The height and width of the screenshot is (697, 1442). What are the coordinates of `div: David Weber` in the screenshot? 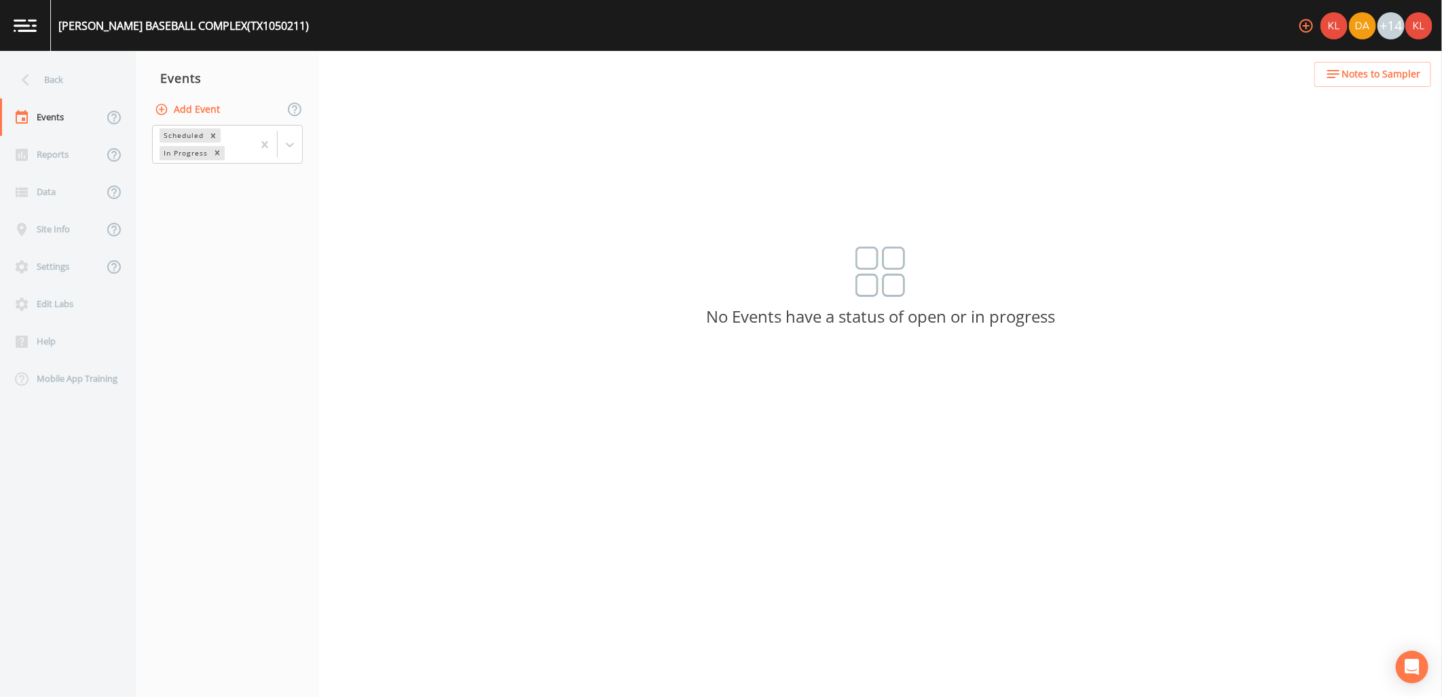 It's located at (1363, 26).